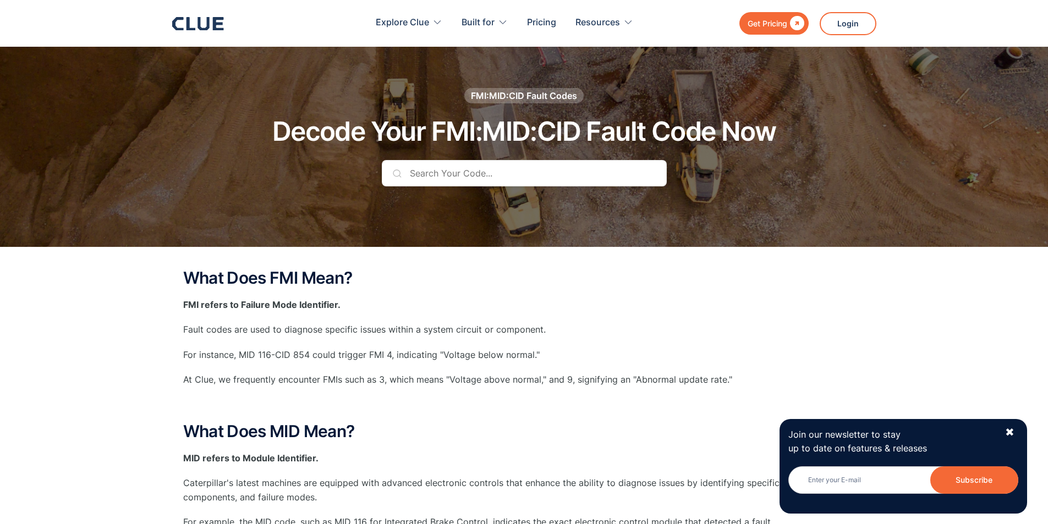 This screenshot has height=524, width=1048. What do you see at coordinates (524, 329) in the screenshot?
I see `p: Fault codes are used to diagnose specific issues within a system circuit or component.` at bounding box center [524, 329].